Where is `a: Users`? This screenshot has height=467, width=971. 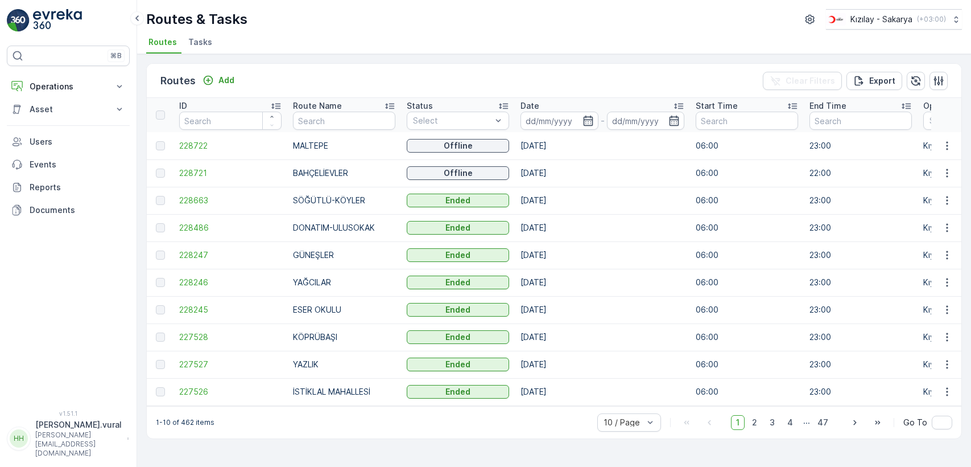
a: Users is located at coordinates (68, 142).